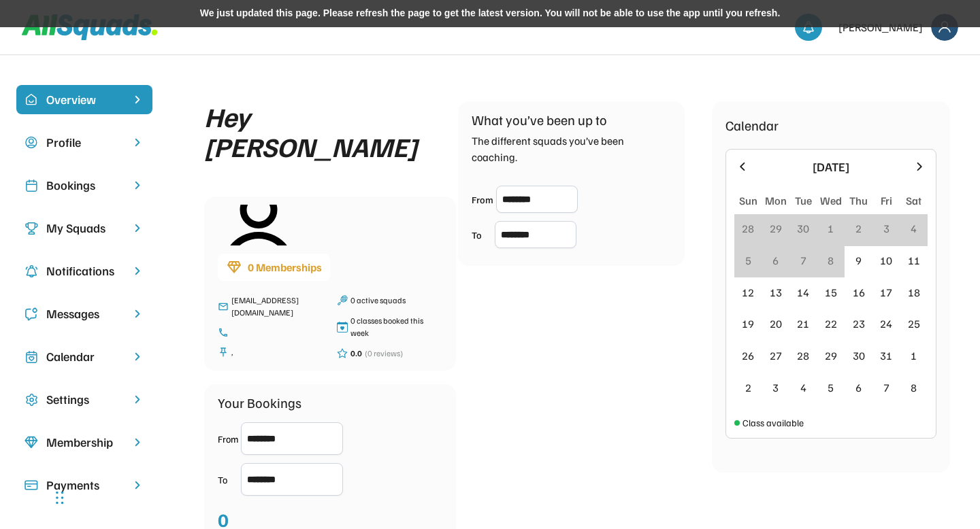 The image size is (980, 529). I want to click on div: 0 active squads, so click(396, 301).